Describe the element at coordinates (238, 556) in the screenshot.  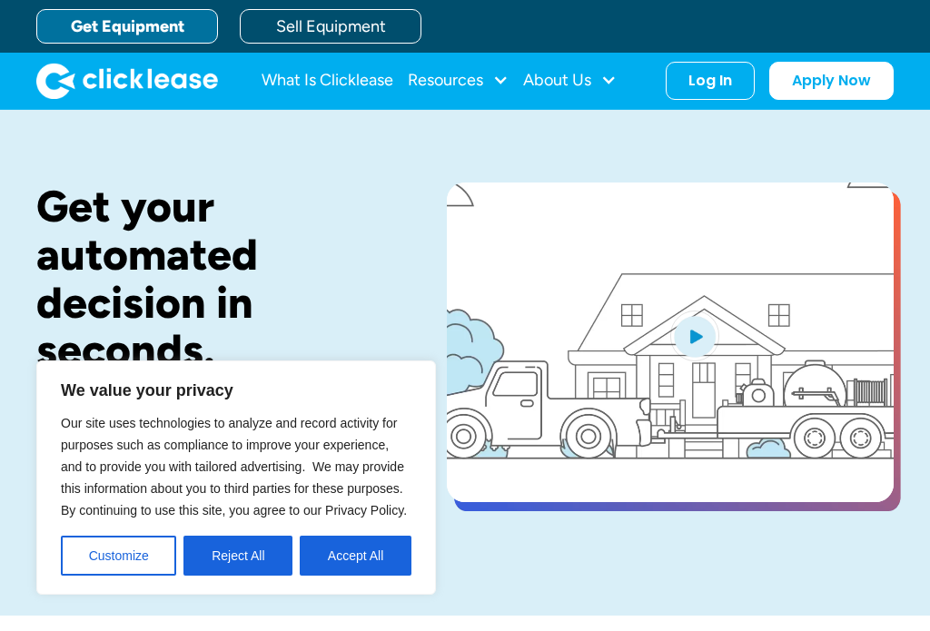
I see `button: Reject All` at that location.